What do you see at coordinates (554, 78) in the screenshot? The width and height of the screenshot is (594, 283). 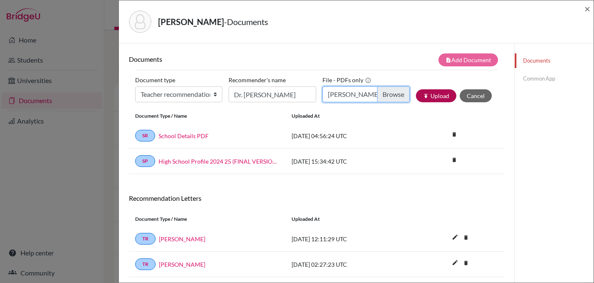 I see `a: Common App` at bounding box center [554, 78].